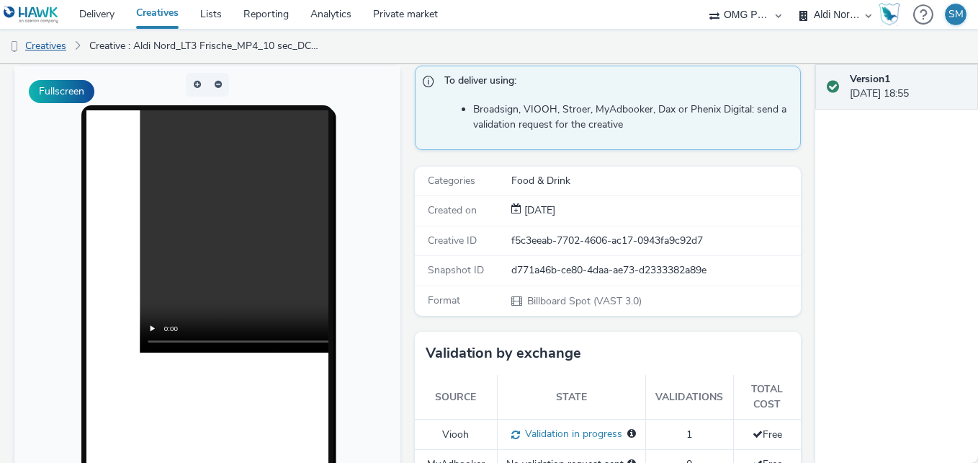 Image resolution: width=978 pixels, height=463 pixels. What do you see at coordinates (571, 433) in the screenshot?
I see `span: Validation in progress` at bounding box center [571, 433].